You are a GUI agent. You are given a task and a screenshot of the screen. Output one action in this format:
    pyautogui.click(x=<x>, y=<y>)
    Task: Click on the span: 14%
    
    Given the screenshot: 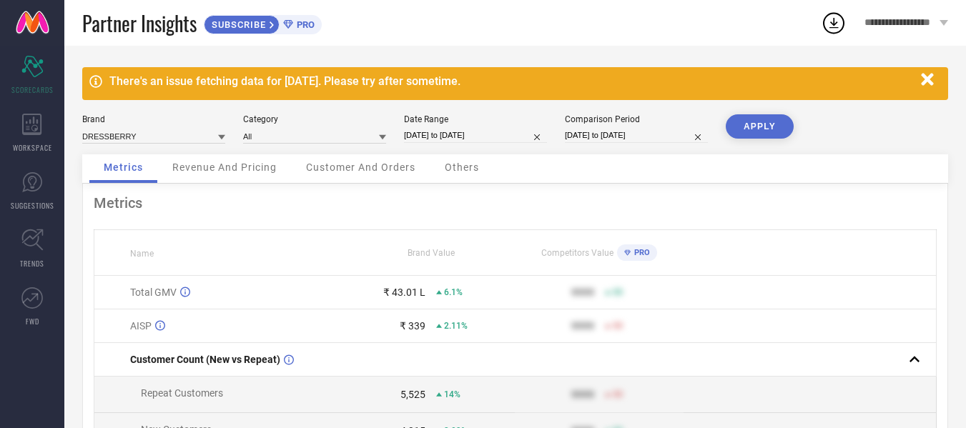 What is the action you would take?
    pyautogui.click(x=452, y=395)
    